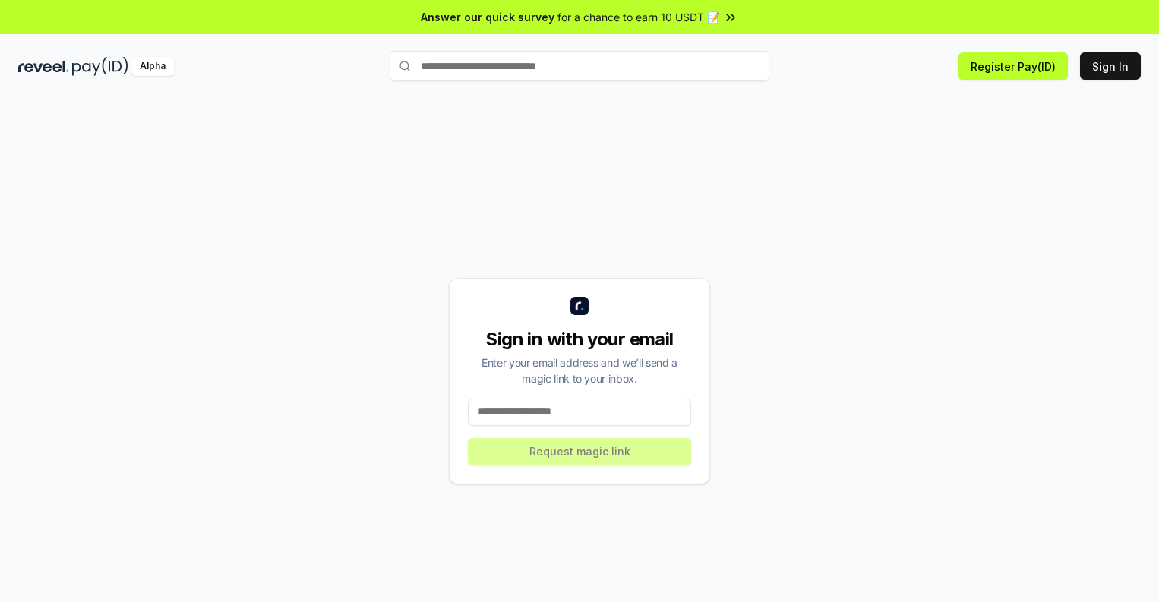 This screenshot has width=1159, height=602. What do you see at coordinates (100, 66) in the screenshot?
I see `img: pay_id` at bounding box center [100, 66].